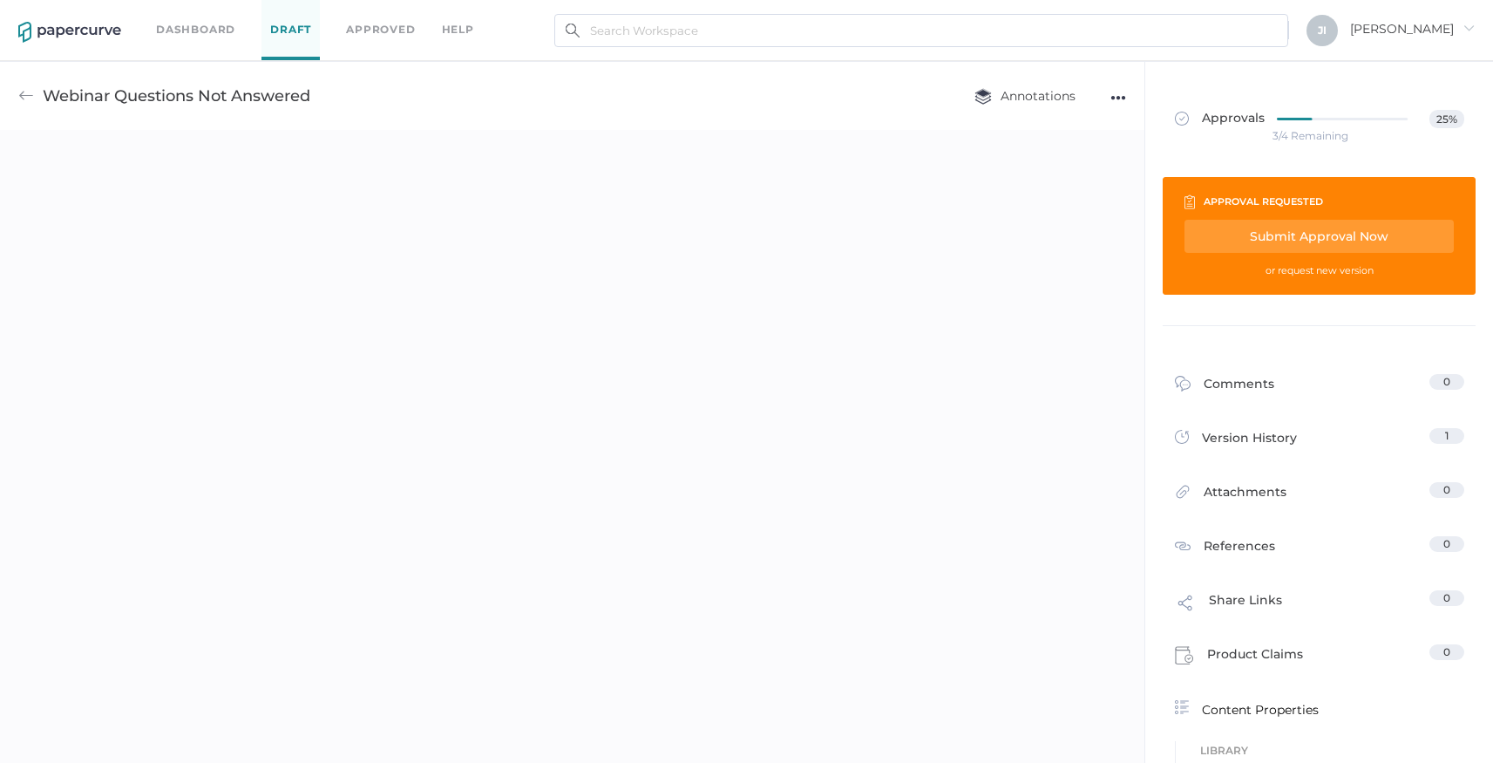 This screenshot has width=1493, height=763. I want to click on img: share-link-icon.af96a55c.svg, so click(1186, 605).